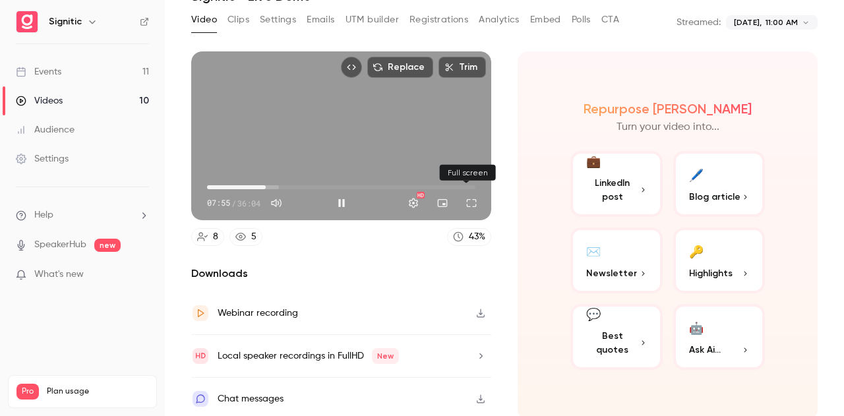 This screenshot has height=416, width=844. Describe the element at coordinates (499, 20) in the screenshot. I see `button: Analytics` at that location.